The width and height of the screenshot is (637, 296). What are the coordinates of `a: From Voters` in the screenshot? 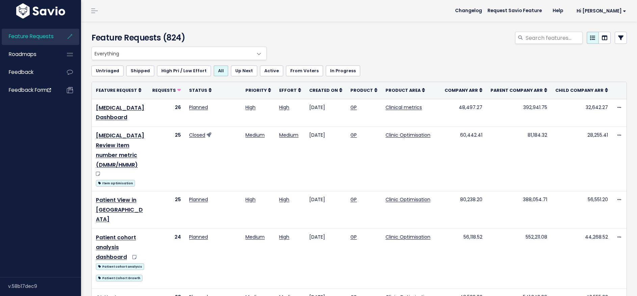 It's located at (304, 71).